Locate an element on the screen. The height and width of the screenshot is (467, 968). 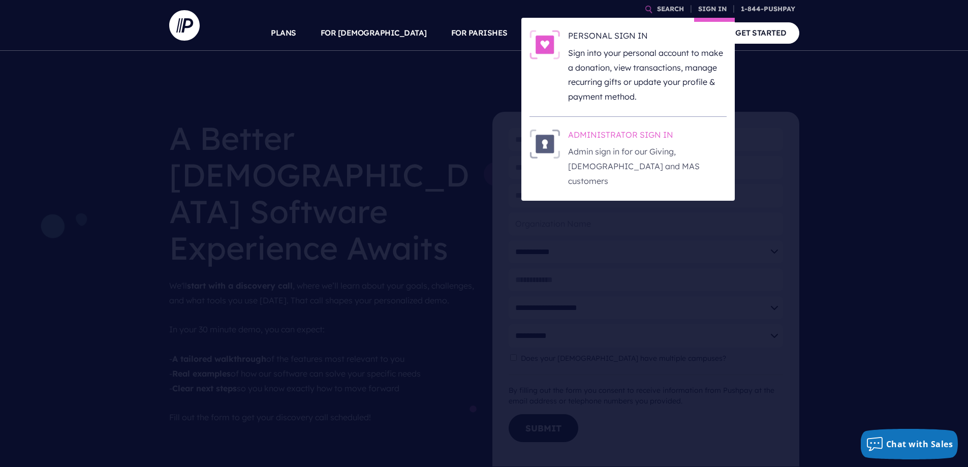
a: SOLUTIONS is located at coordinates (555, 33).